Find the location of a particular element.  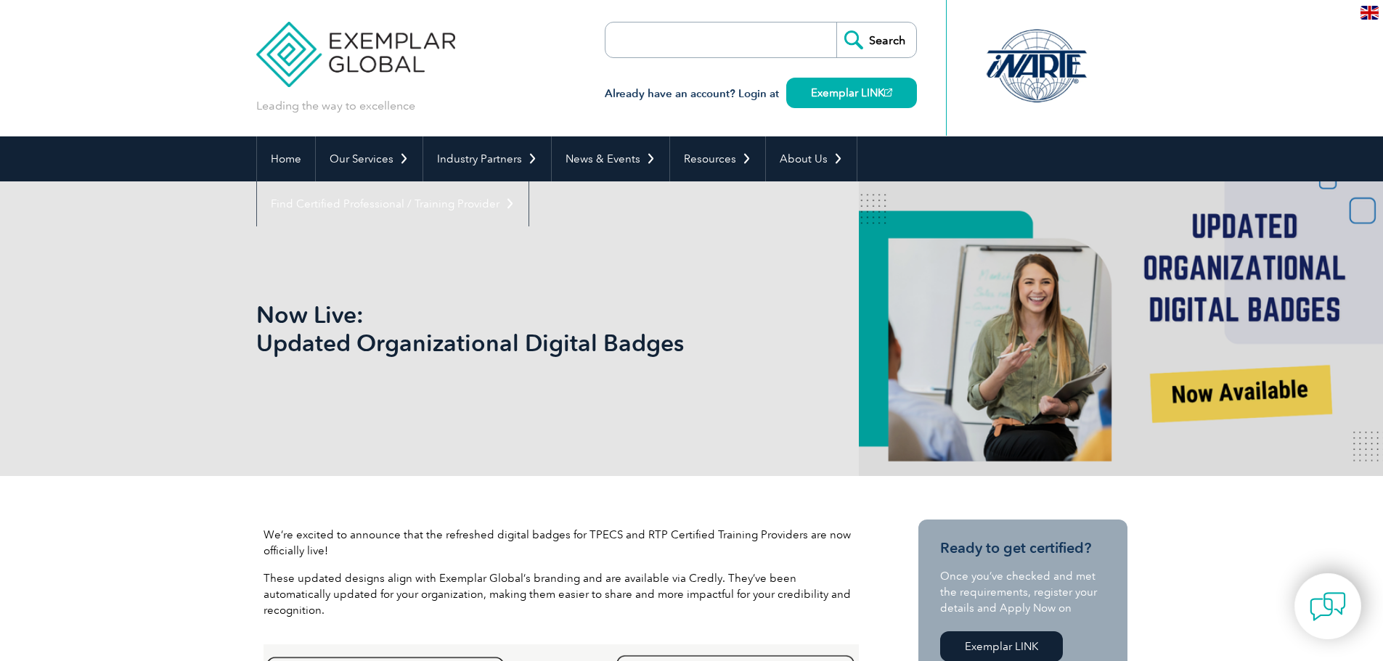

h3: Ready to get certified? is located at coordinates (1023, 548).